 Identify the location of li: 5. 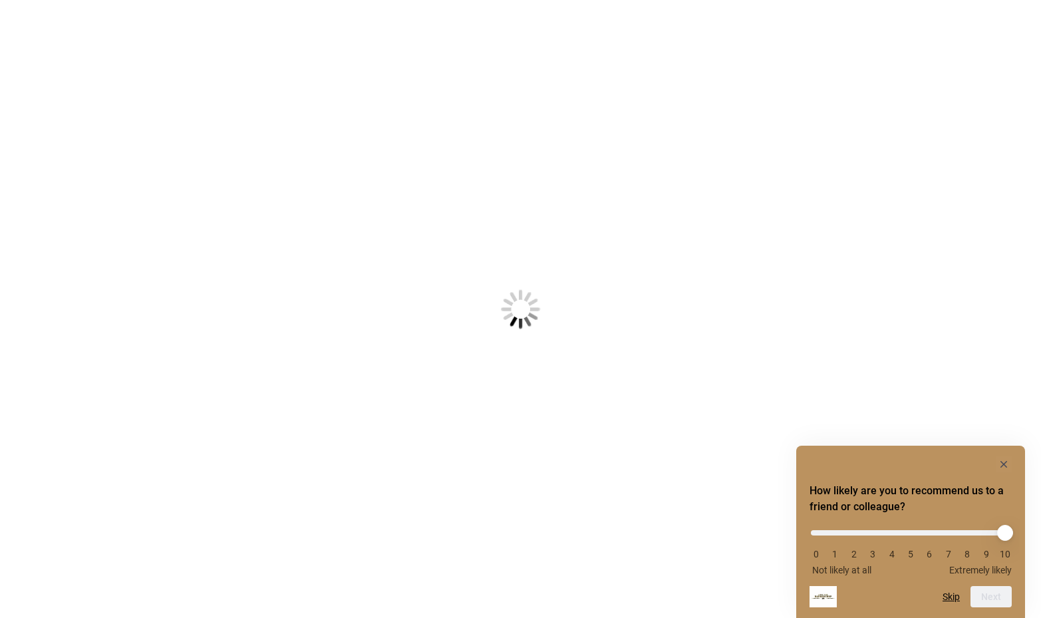
(911, 554).